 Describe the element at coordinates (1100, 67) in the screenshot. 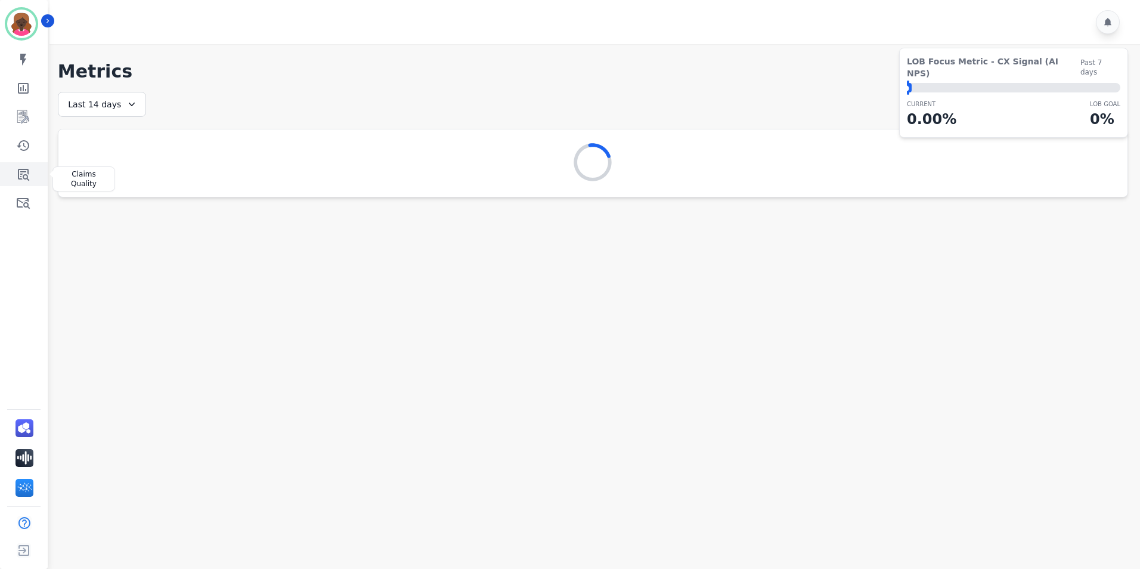

I see `span: Past 7 days` at that location.